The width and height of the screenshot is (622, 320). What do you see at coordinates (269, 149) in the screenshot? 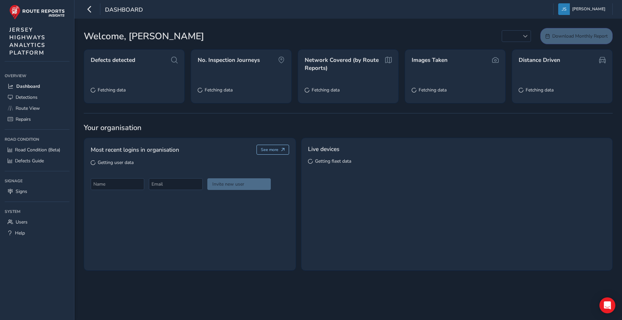
I see `span: See more` at bounding box center [269, 149].